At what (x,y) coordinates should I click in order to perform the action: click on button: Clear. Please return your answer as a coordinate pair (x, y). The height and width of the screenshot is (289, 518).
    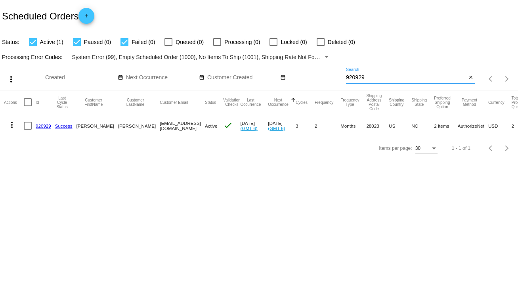
    Looking at the image, I should click on (471, 78).